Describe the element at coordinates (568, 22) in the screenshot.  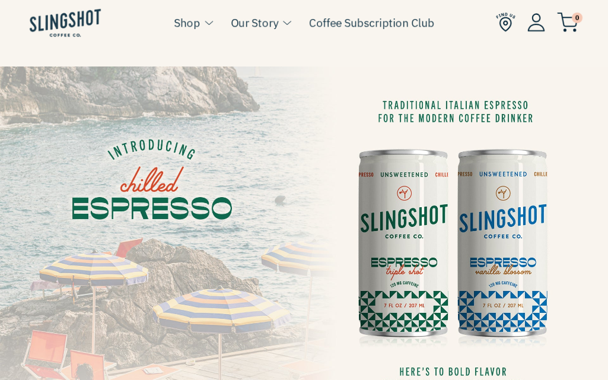
I see `img: cart` at that location.